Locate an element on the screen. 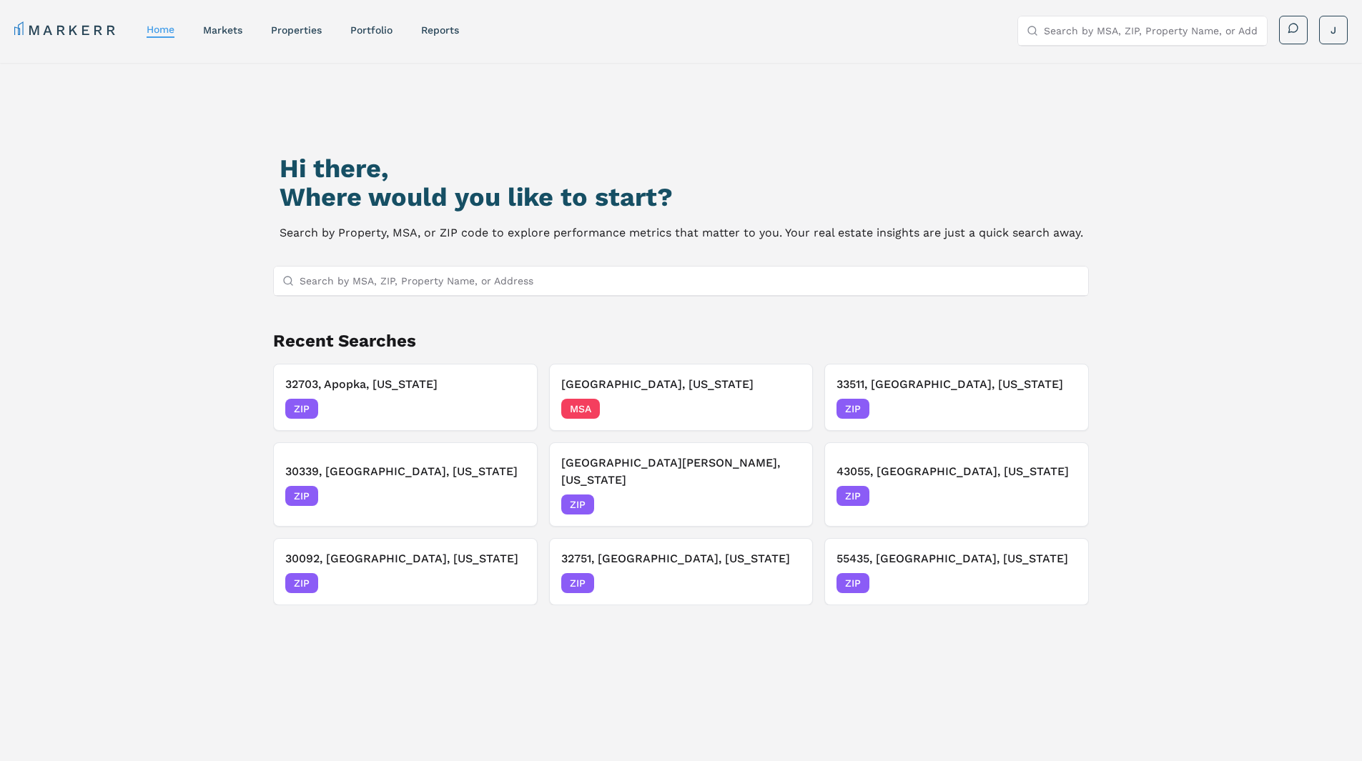 The image size is (1362, 761). h1: Hi there, is located at coordinates (681, 169).